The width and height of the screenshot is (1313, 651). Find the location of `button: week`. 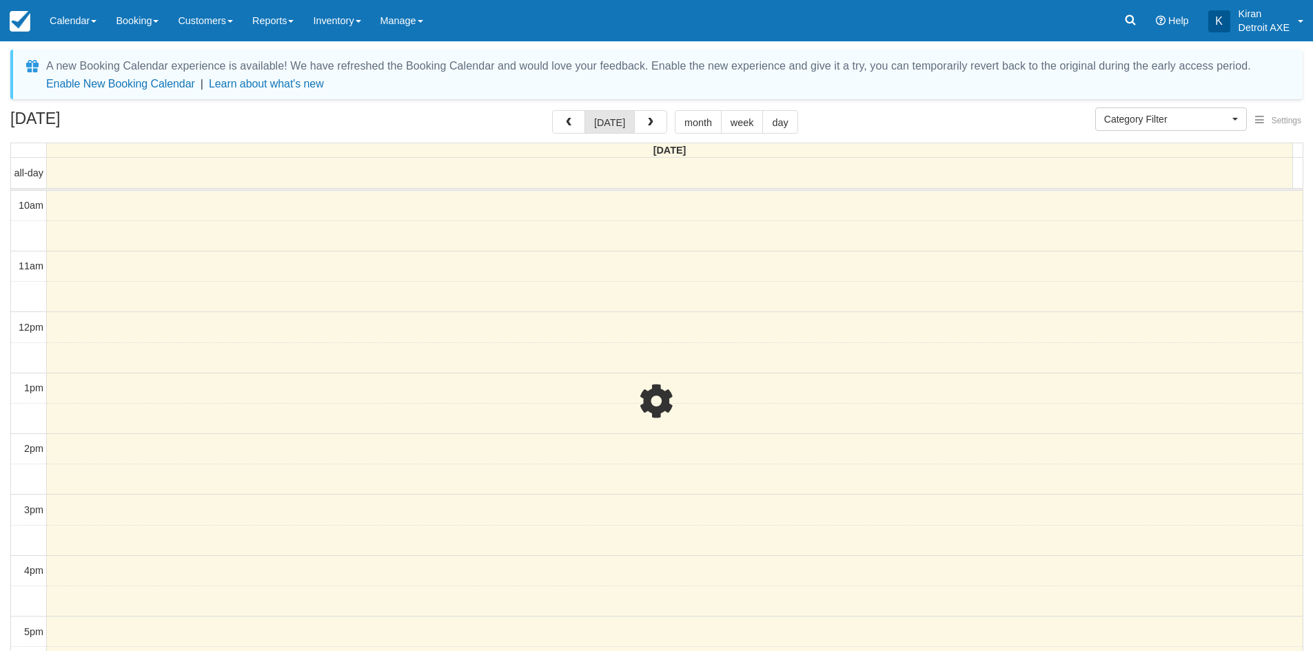

button: week is located at coordinates (742, 122).